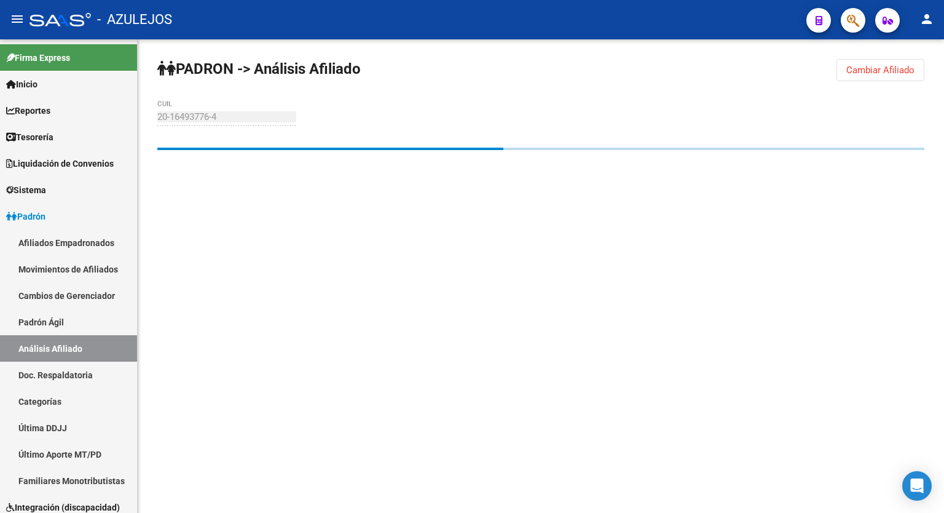 The image size is (944, 513). What do you see at coordinates (927, 19) in the screenshot?
I see `mat-icon: person` at bounding box center [927, 19].